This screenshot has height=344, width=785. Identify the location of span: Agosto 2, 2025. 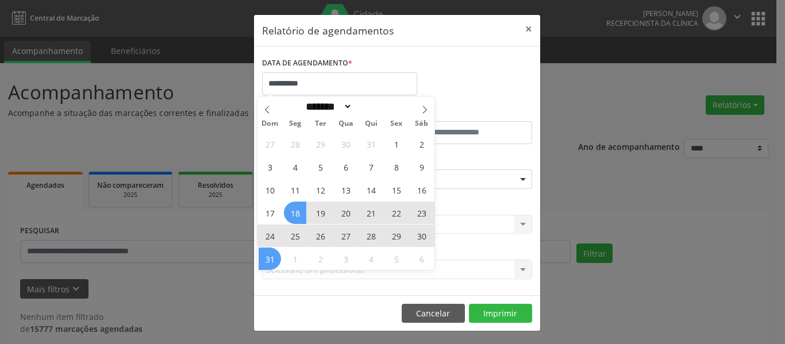
(421, 144).